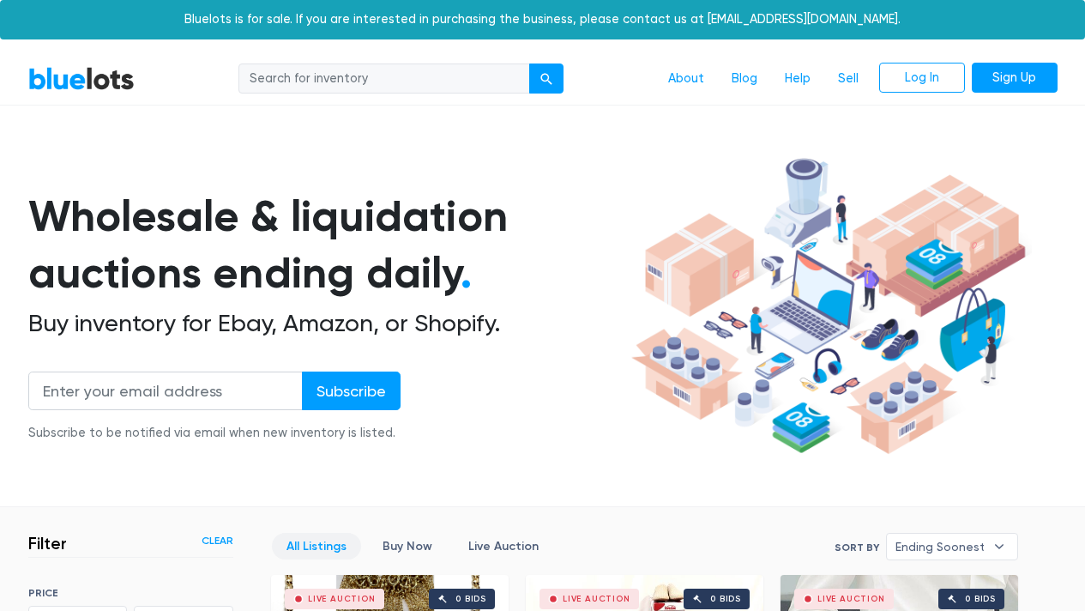 This screenshot has width=1085, height=611. I want to click on input: Subscribe, so click(351, 390).